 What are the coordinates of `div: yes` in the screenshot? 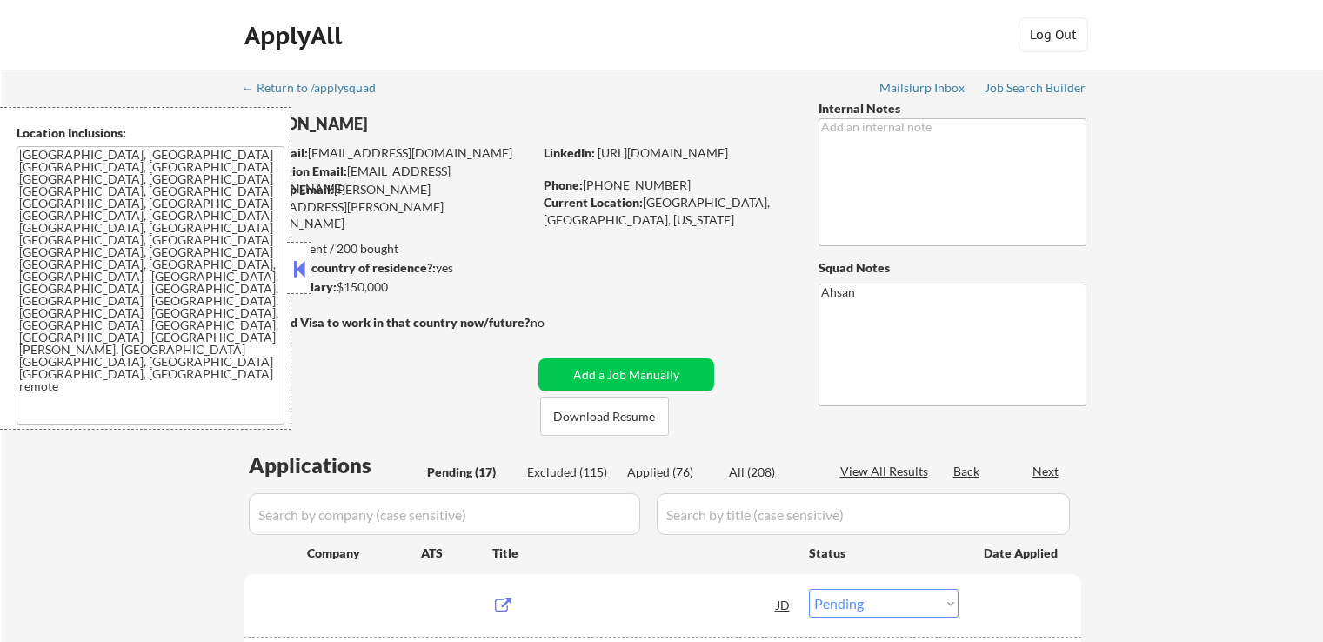 It's located at (384, 268).